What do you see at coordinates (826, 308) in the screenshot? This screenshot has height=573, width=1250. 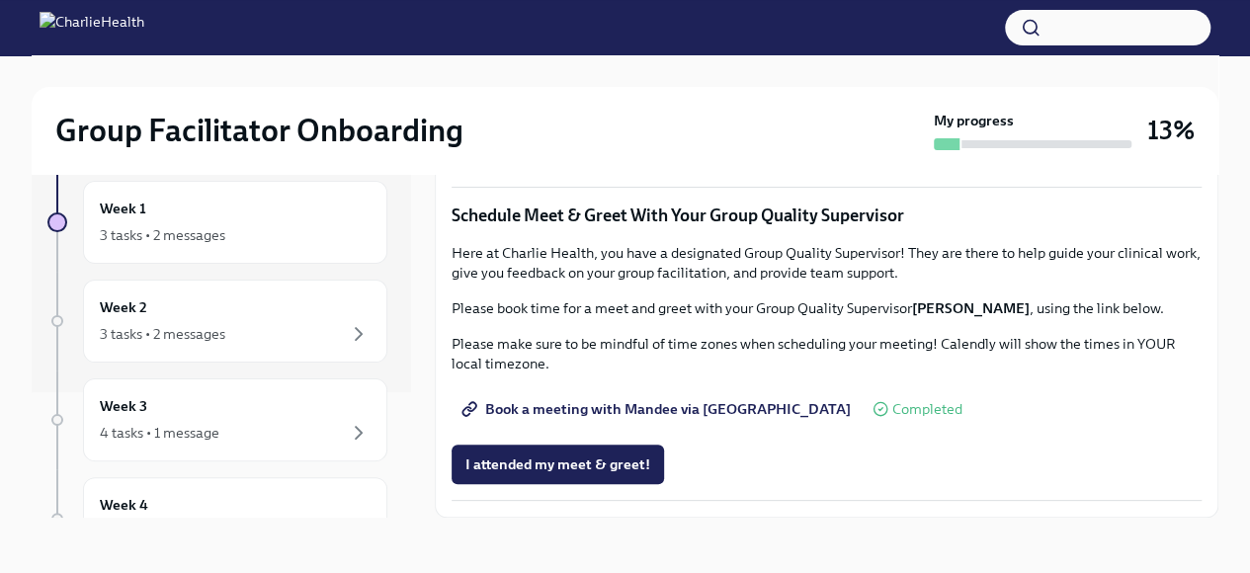 I see `p: Please book time for a meet and greet with your Group Quality Supervisor , using the link below.` at bounding box center [826, 308].